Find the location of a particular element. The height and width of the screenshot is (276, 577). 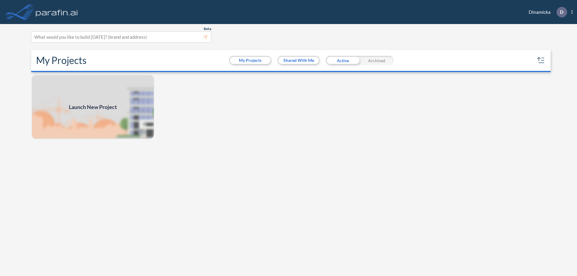

img: logo is located at coordinates (57, 12).